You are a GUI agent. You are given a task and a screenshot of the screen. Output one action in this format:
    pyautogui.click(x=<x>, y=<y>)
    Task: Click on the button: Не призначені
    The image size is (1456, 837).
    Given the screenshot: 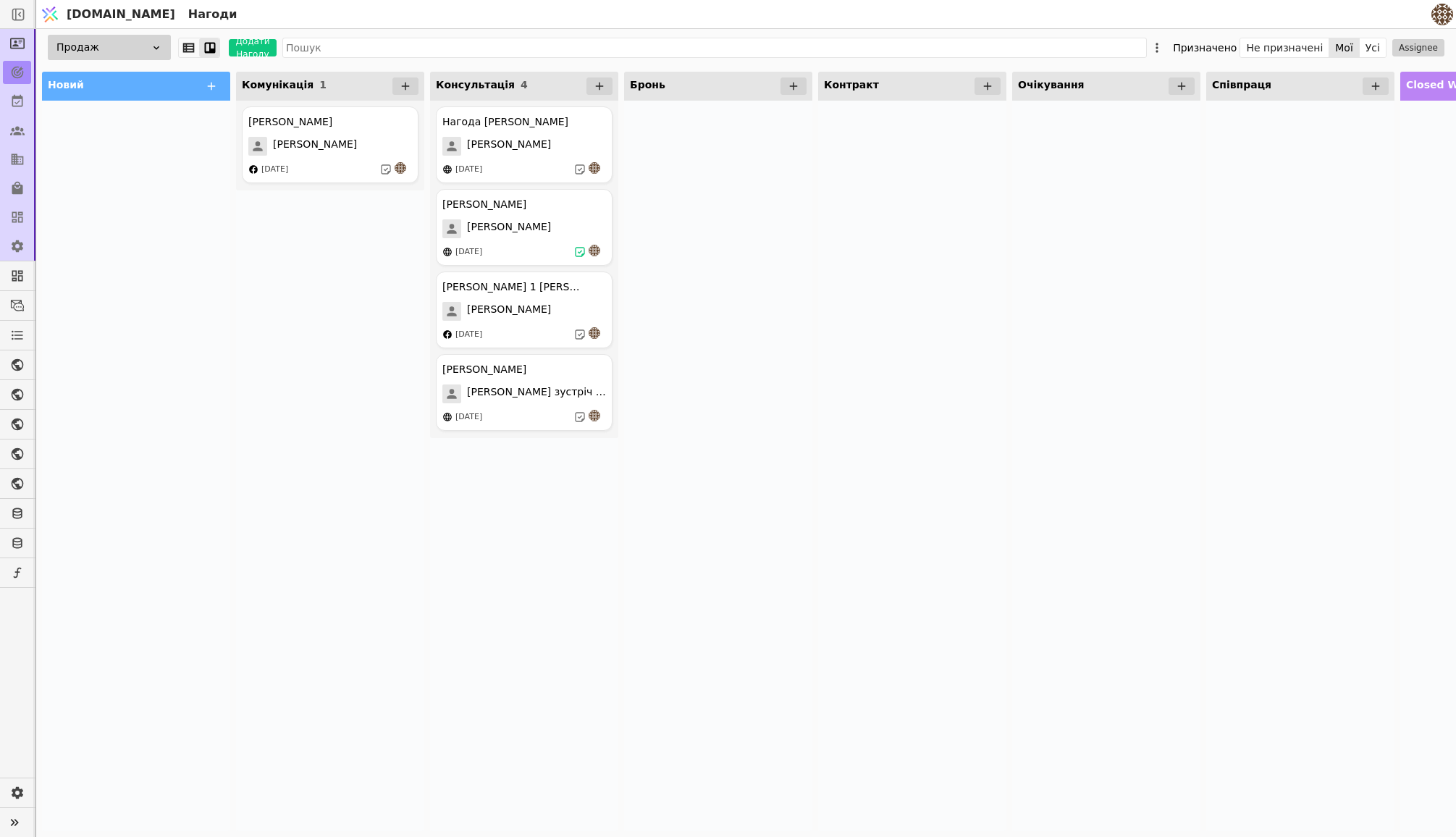 What is the action you would take?
    pyautogui.click(x=1284, y=48)
    